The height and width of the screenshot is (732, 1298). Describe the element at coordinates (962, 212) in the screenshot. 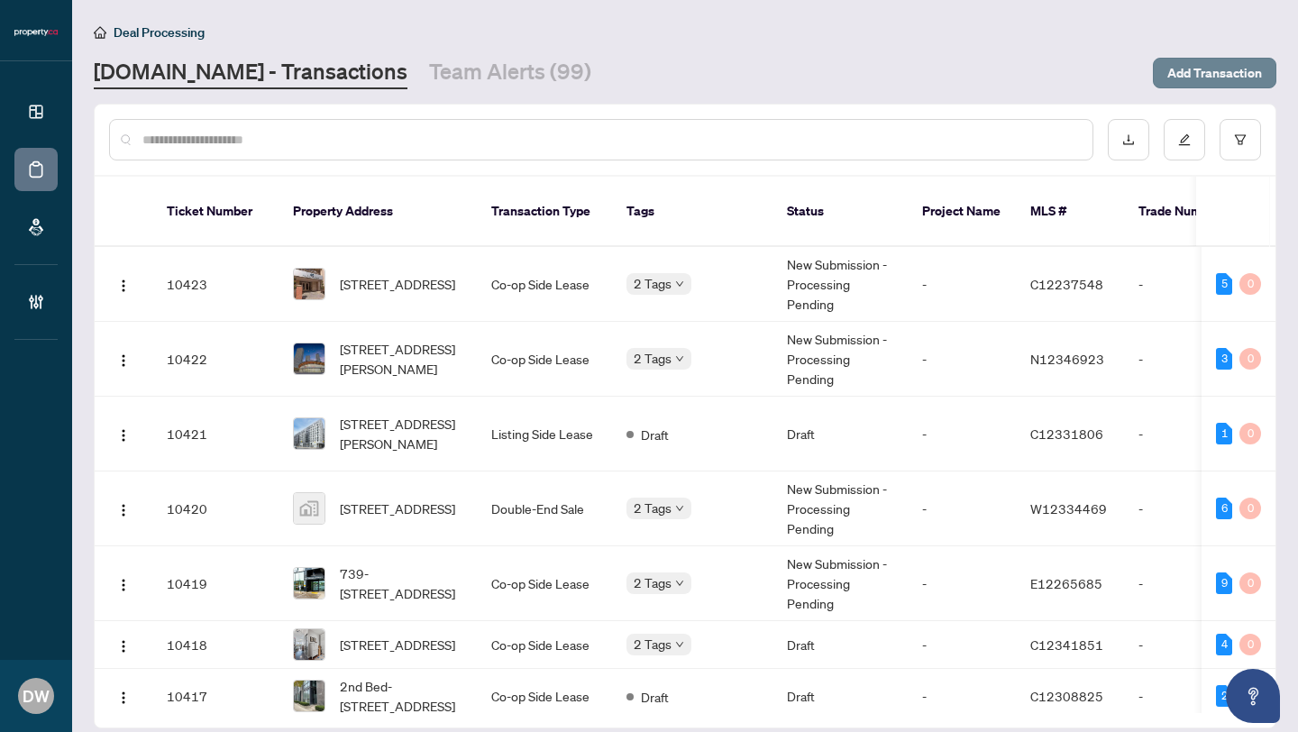

I see `th: Project Name` at that location.